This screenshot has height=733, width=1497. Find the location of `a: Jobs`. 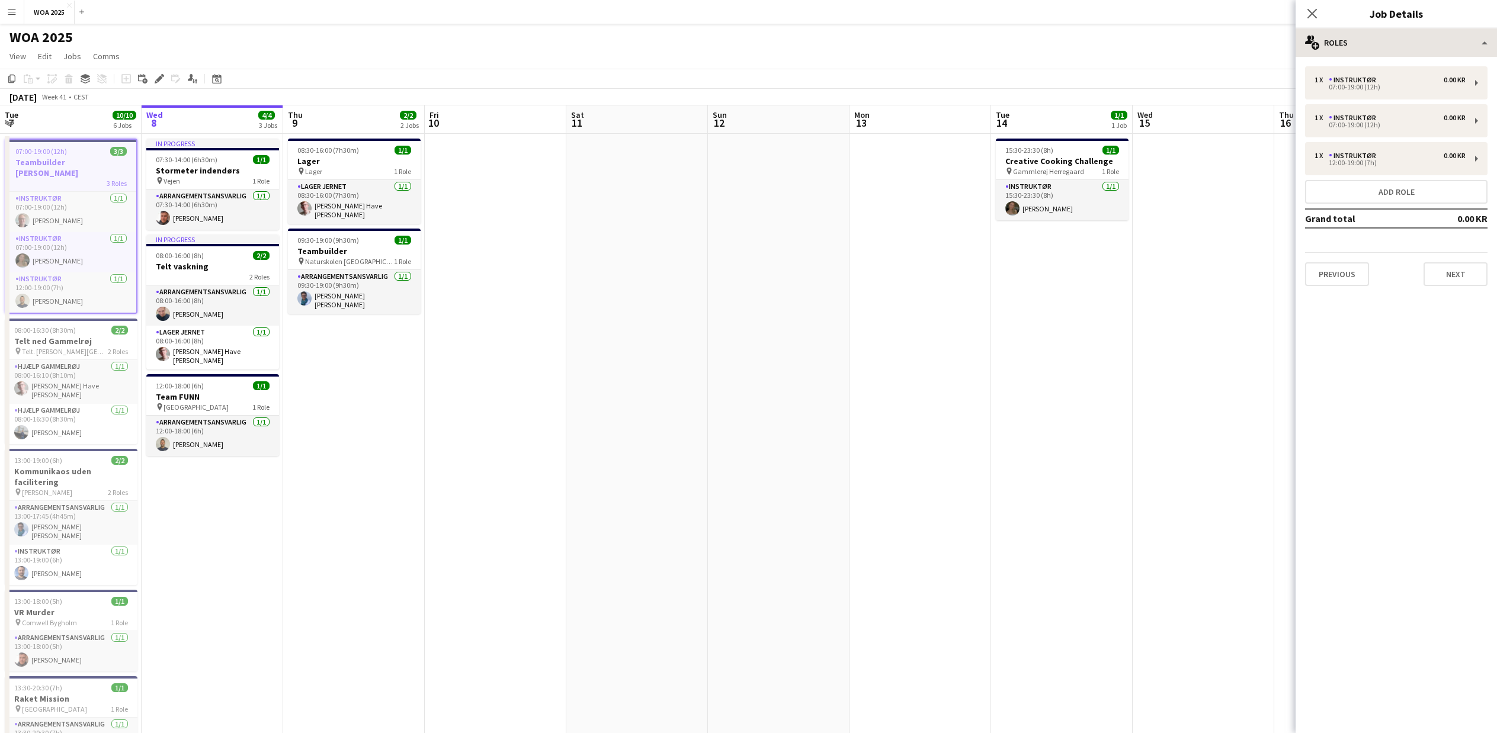

a: Jobs is located at coordinates (72, 56).